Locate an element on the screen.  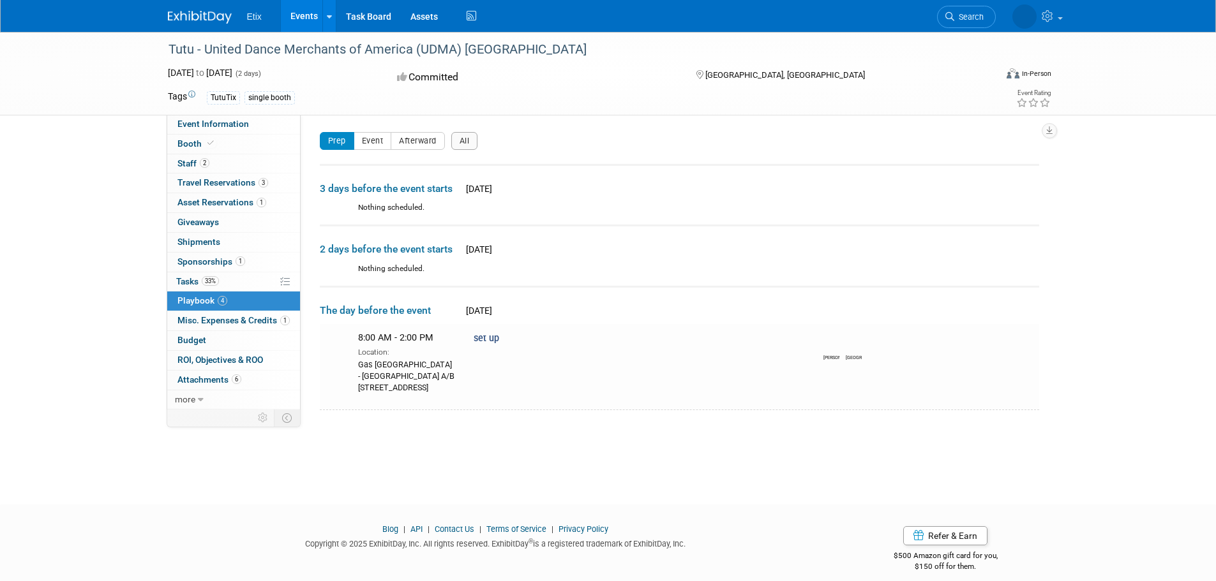
i: Booth reservation complete is located at coordinates (211, 143).